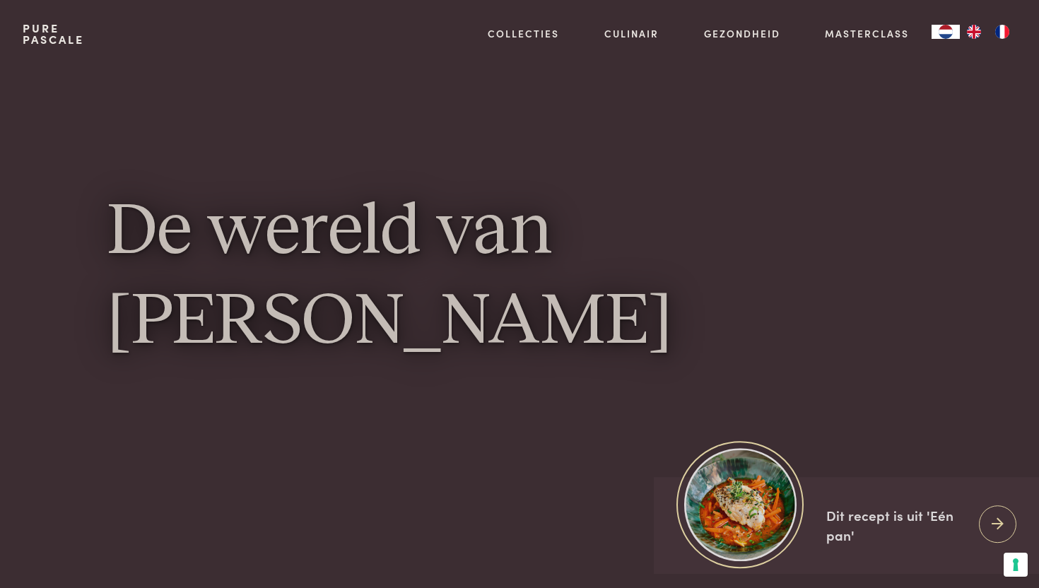 The width and height of the screenshot is (1039, 588). What do you see at coordinates (974, 32) in the screenshot?
I see `a: EN` at bounding box center [974, 32].